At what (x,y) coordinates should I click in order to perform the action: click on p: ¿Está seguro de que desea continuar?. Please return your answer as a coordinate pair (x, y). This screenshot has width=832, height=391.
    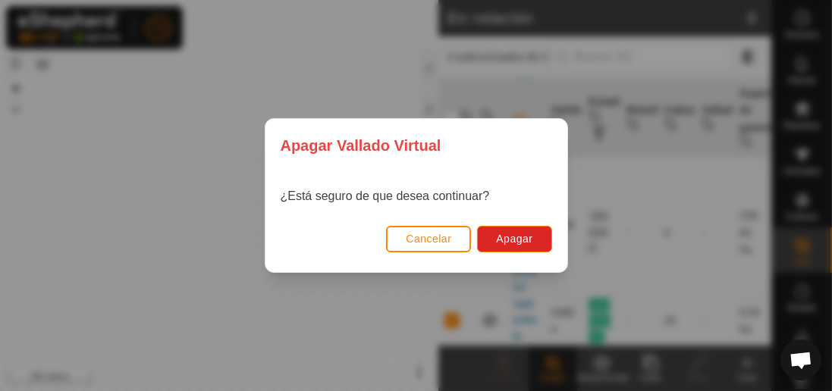
    Looking at the image, I should click on (385, 196).